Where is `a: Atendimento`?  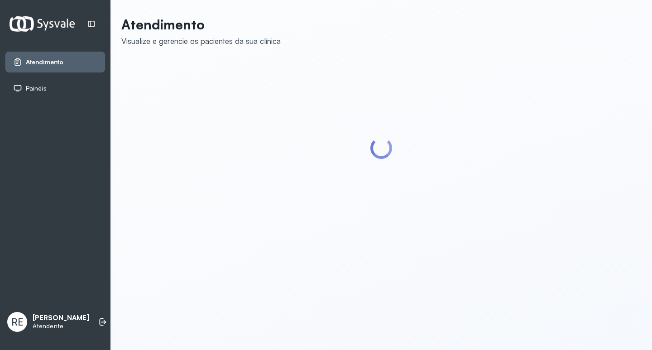
a: Atendimento is located at coordinates (55, 62).